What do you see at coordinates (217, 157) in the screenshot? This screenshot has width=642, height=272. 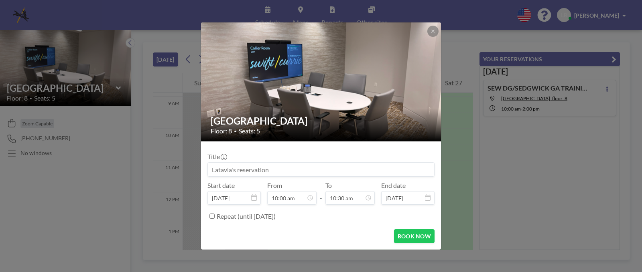 I see `label: Title` at bounding box center [217, 157].